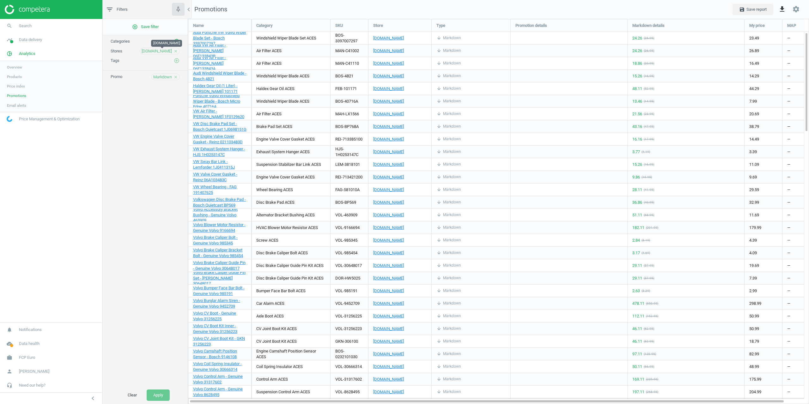  Describe the element at coordinates (215, 240) in the screenshot. I see `span: Volvo Brake Caliper Bolt - Genuine Volvo 985345` at that location.